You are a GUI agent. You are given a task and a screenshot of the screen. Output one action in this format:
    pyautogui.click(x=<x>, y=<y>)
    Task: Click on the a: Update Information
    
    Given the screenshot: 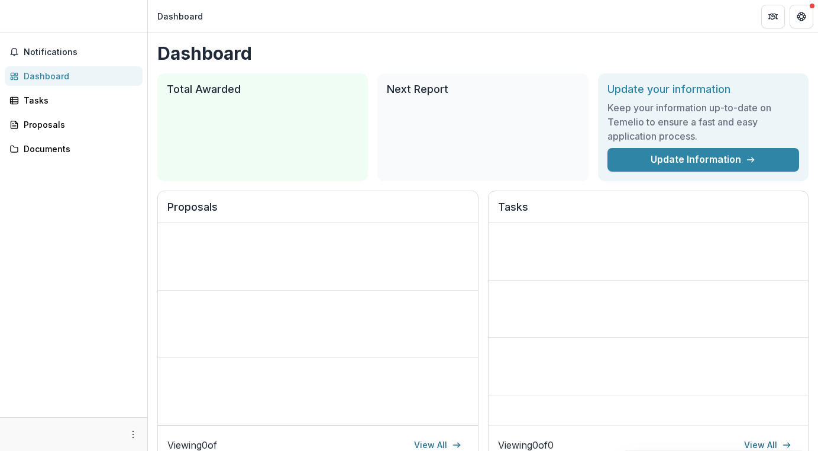 What is the action you would take?
    pyautogui.click(x=703, y=160)
    